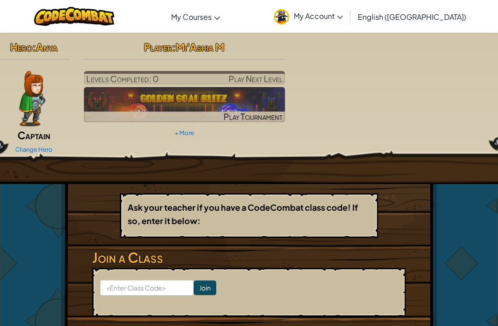  What do you see at coordinates (47, 47) in the screenshot?
I see `span: Anya` at bounding box center [47, 47].